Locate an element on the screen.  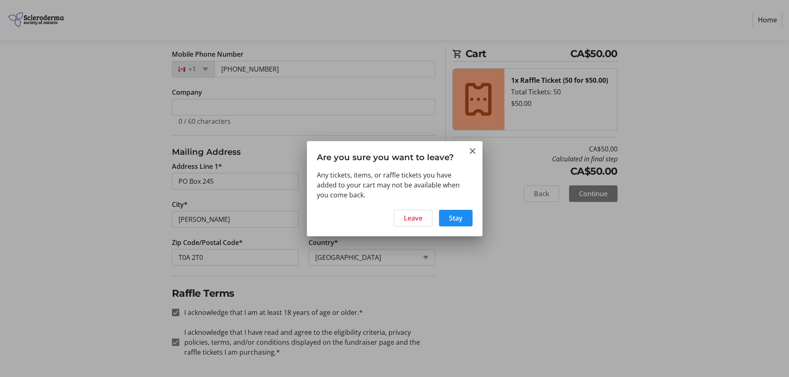
span: Stay is located at coordinates (456, 218).